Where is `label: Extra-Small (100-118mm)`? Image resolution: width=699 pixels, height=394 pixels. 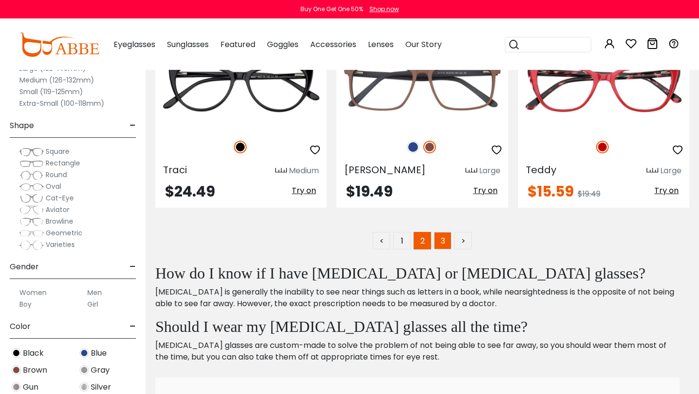 label: Extra-Small (100-118mm) is located at coordinates (62, 103).